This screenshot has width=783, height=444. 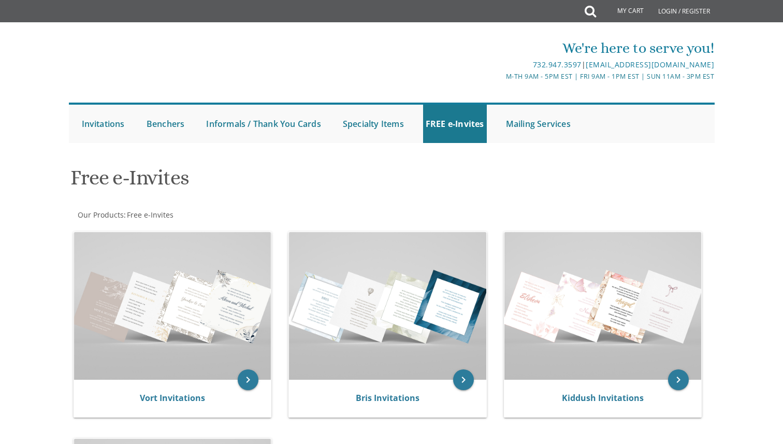 What do you see at coordinates (282, 181) in the screenshot?
I see `h1: Free e-Invites` at bounding box center [282, 181].